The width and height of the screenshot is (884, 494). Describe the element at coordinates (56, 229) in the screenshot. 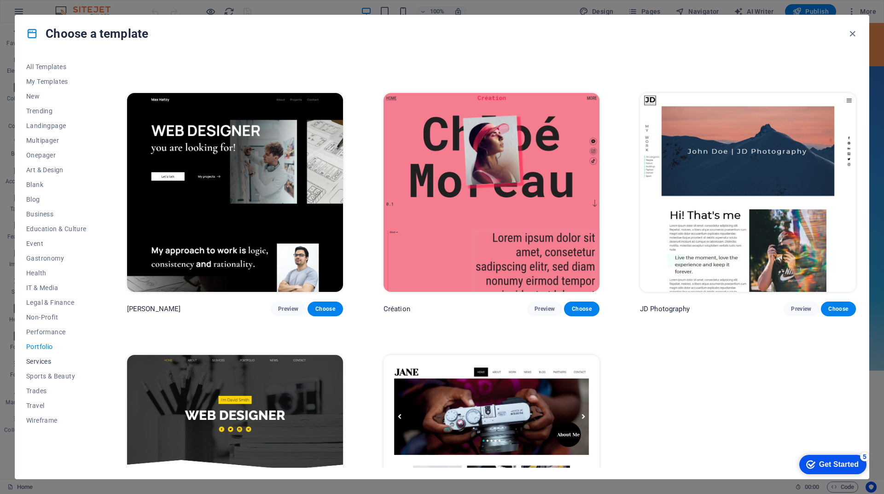

I see `button: Education & Culture` at that location.